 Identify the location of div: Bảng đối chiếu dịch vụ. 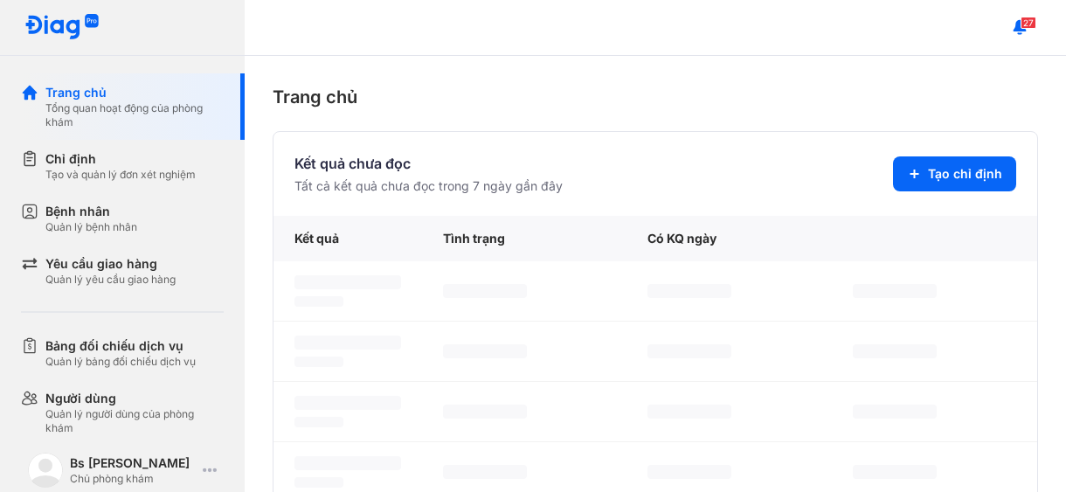
(121, 346).